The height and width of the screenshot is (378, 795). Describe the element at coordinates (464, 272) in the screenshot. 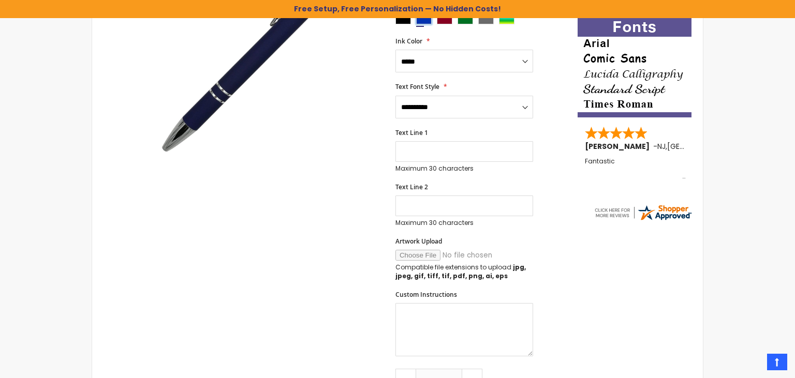

I see `p: Compatible file extensions to upload:` at that location.